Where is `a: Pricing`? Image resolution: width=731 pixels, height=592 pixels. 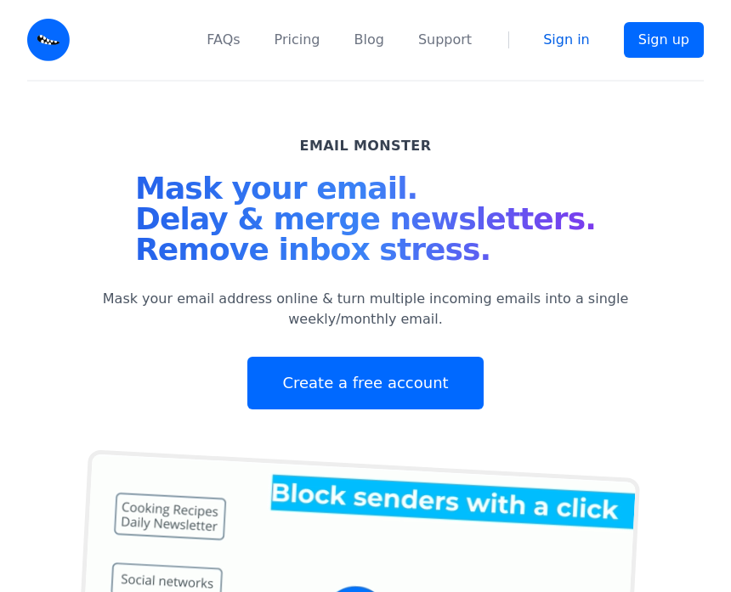
a: Pricing is located at coordinates (297, 40).